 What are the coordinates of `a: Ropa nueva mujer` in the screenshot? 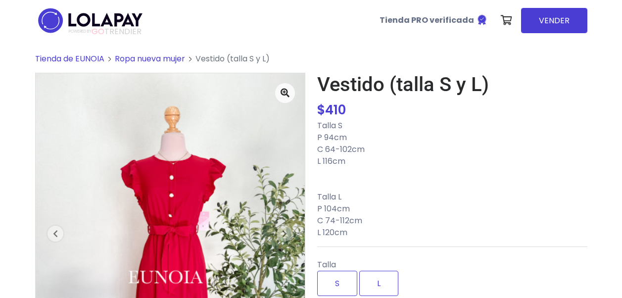 It's located at (150, 58).